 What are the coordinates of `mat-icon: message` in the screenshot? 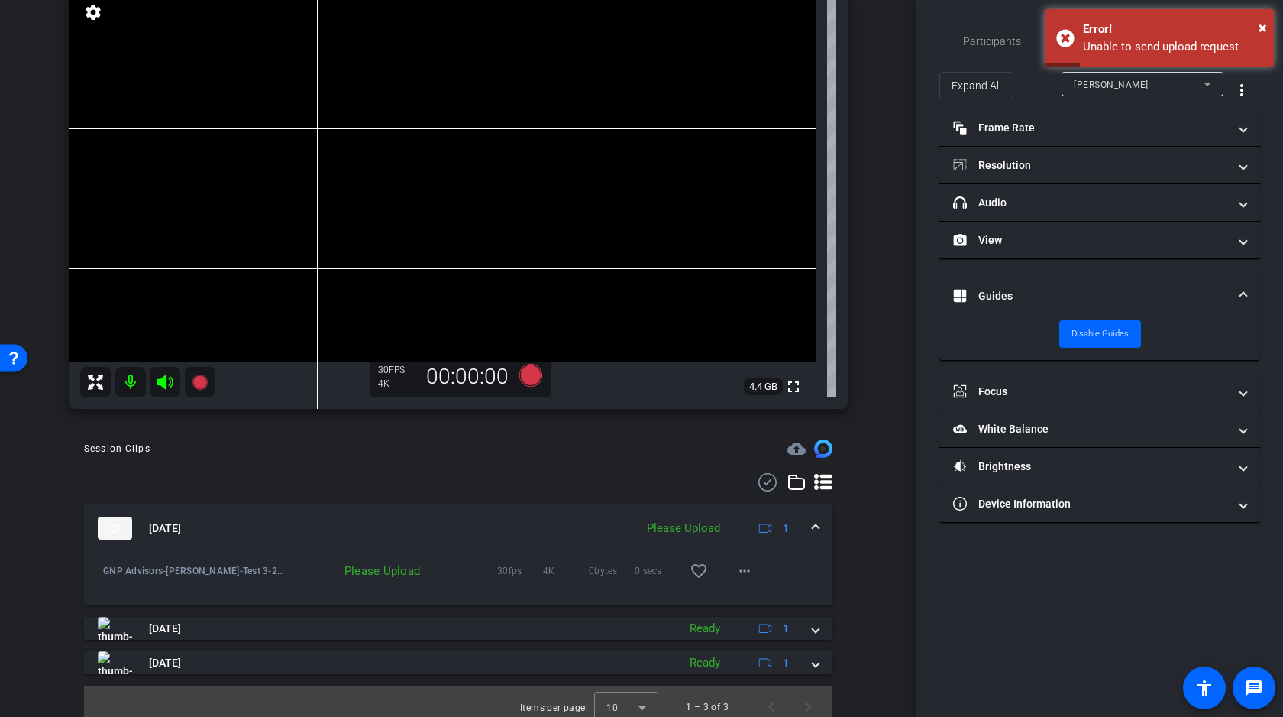 It's located at (1254, 688).